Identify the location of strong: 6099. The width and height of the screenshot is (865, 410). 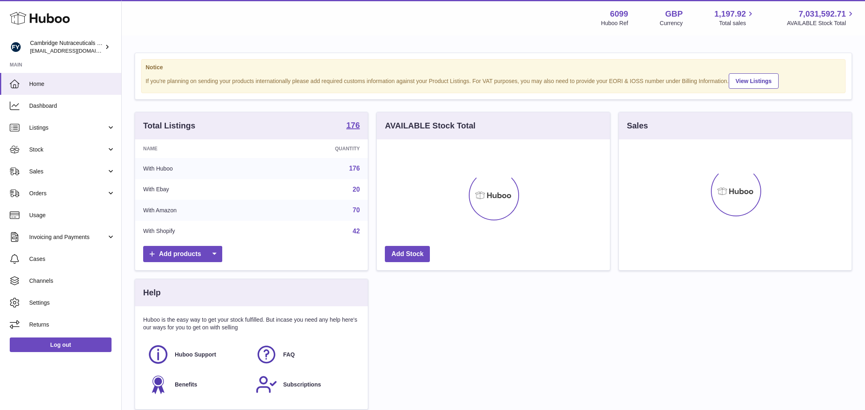
(619, 14).